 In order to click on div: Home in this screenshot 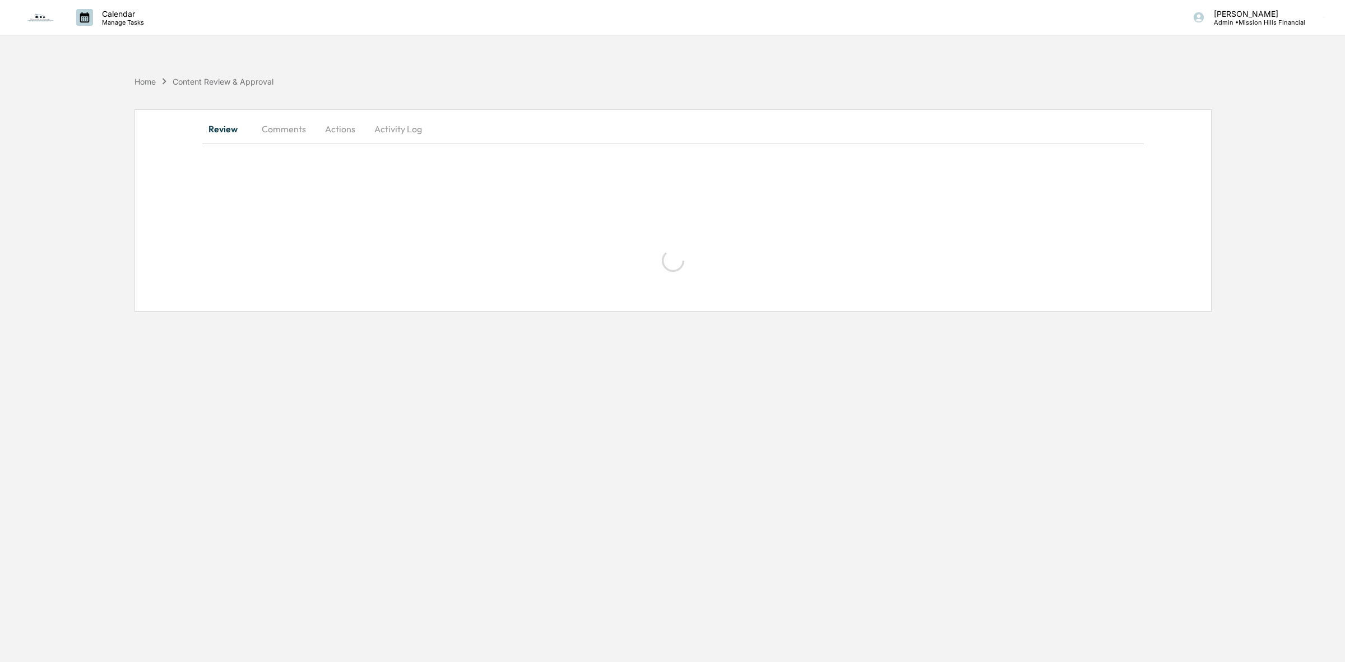, I will do `click(145, 81)`.